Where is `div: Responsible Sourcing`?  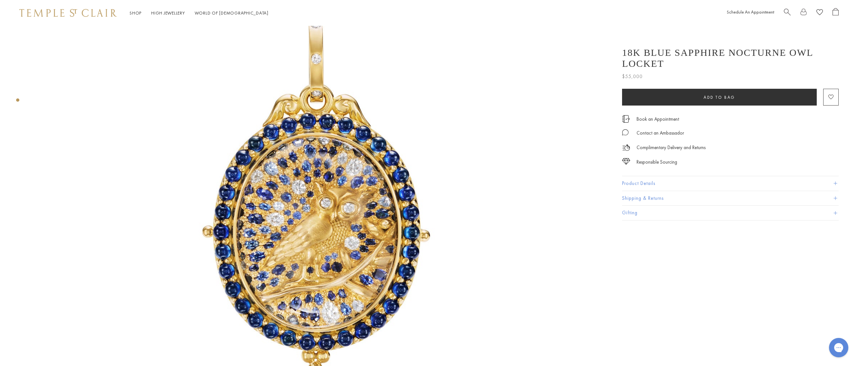
div: Responsible Sourcing is located at coordinates (657, 162).